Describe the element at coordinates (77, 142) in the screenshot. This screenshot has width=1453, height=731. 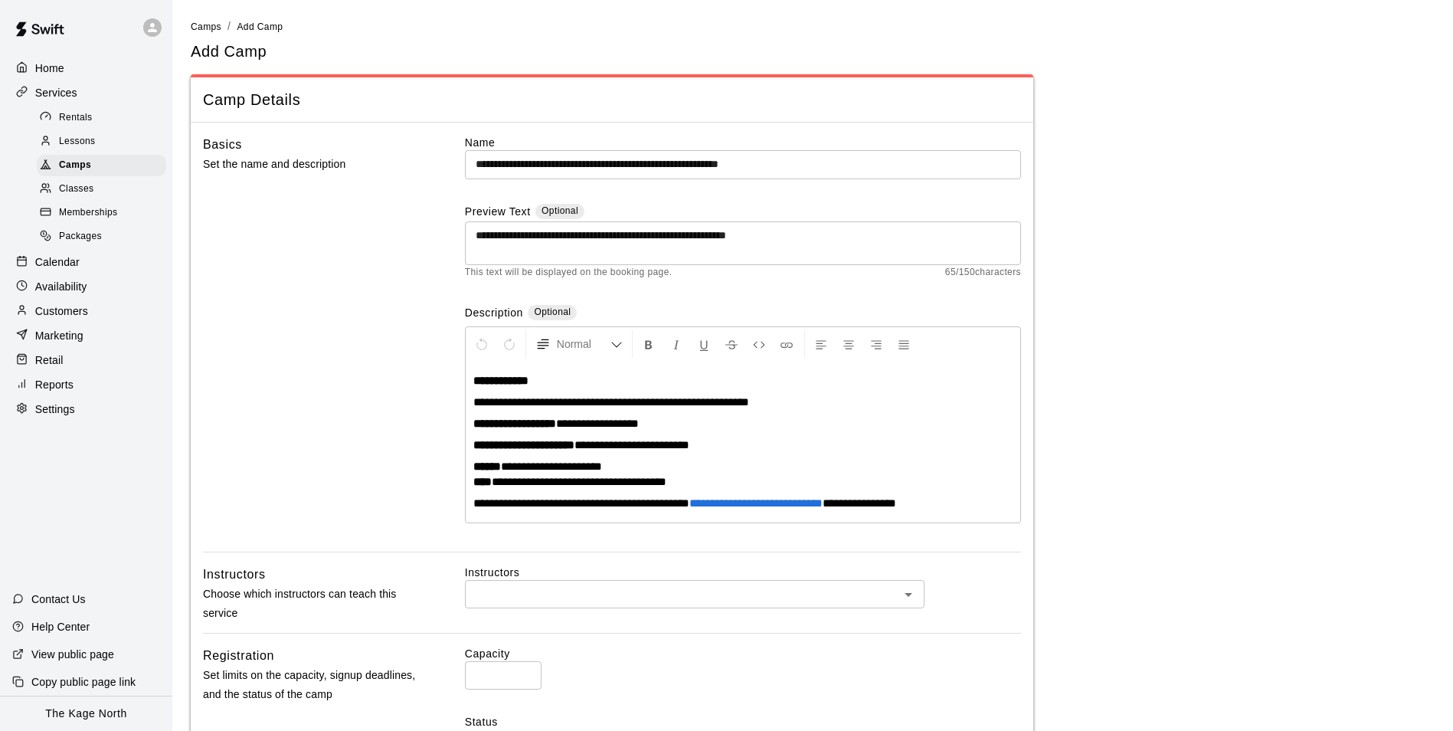
I see `span: Lessons` at that location.